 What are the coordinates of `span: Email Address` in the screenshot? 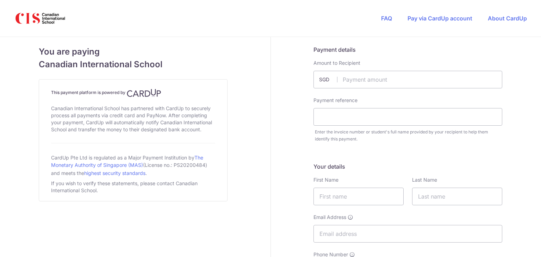 It's located at (329, 217).